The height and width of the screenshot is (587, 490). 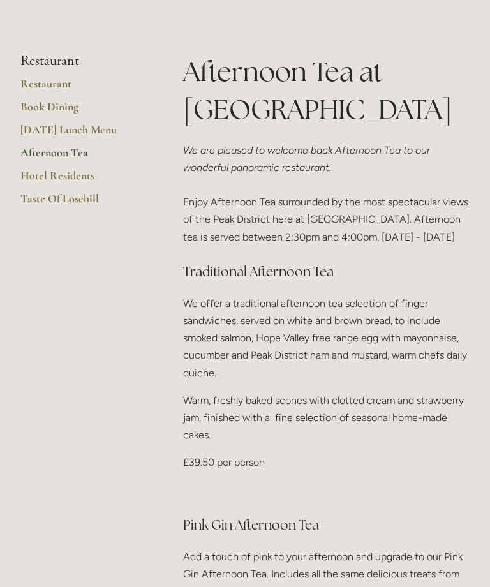 What do you see at coordinates (326, 525) in the screenshot?
I see `h3: Pink Gin Afternoon Tea` at bounding box center [326, 525].